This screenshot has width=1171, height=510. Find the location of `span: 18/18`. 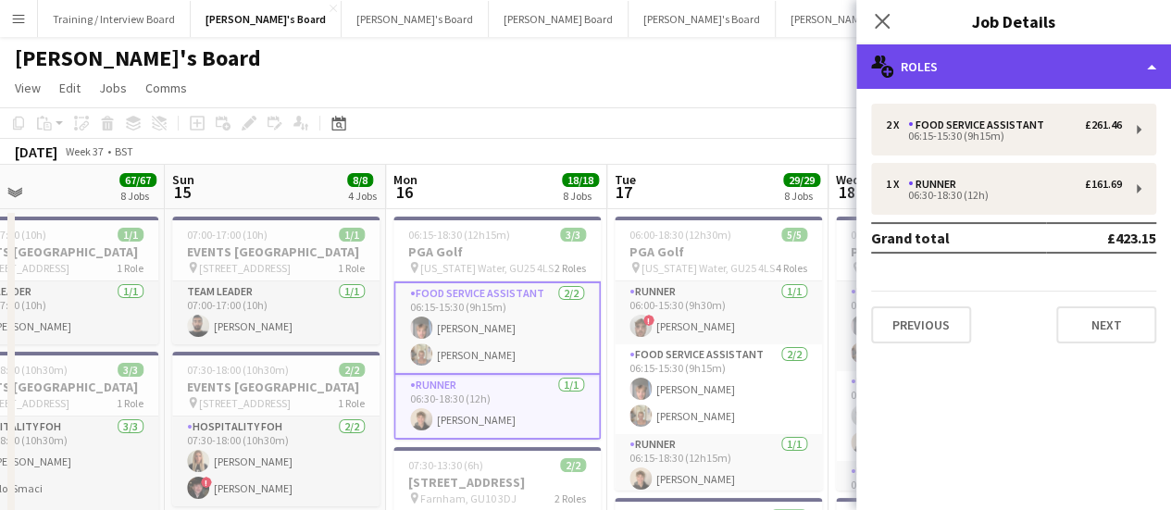

span: 18/18 is located at coordinates (580, 180).